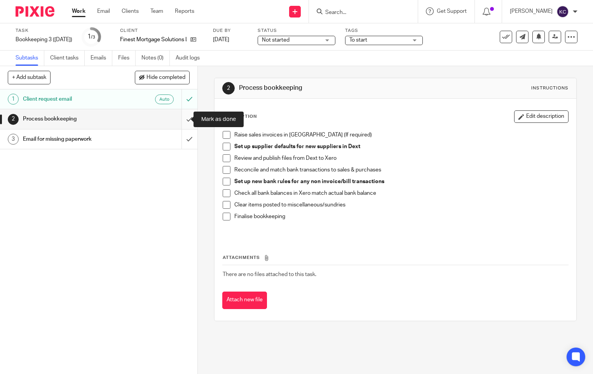  What do you see at coordinates (35, 11) in the screenshot?
I see `img: Pixie` at bounding box center [35, 11].